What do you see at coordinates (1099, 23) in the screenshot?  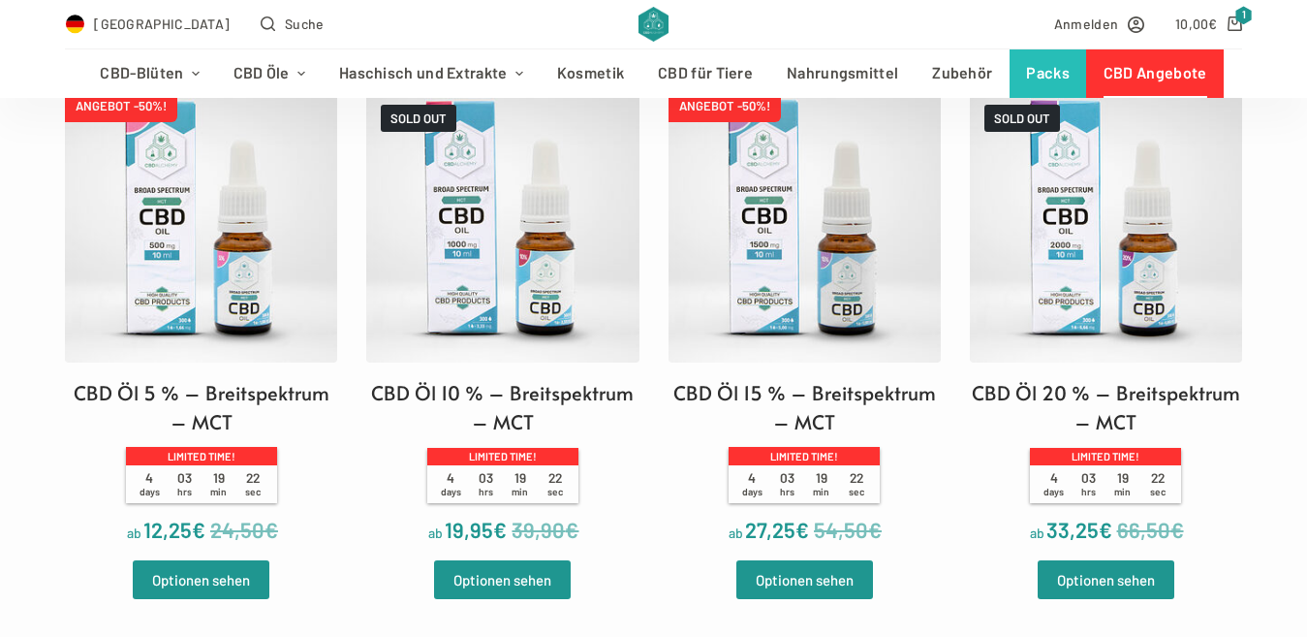 I see `a: Anmelden` at bounding box center [1099, 23].